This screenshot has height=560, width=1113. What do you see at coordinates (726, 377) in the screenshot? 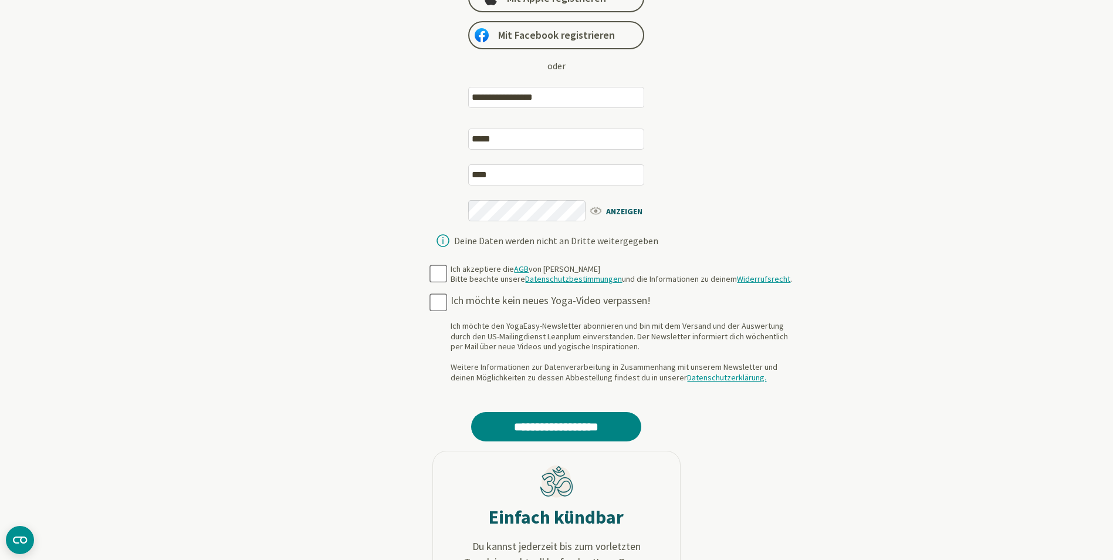
I see `a: Datenschutzerklärung.` at bounding box center [726, 377].